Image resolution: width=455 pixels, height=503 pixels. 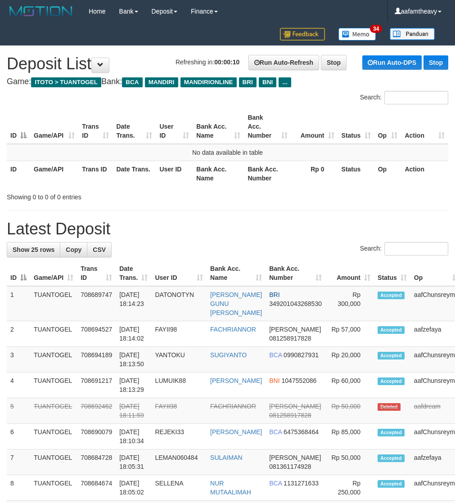 What do you see at coordinates (95, 173) in the screenshot?
I see `th: Trans ID` at bounding box center [95, 173].